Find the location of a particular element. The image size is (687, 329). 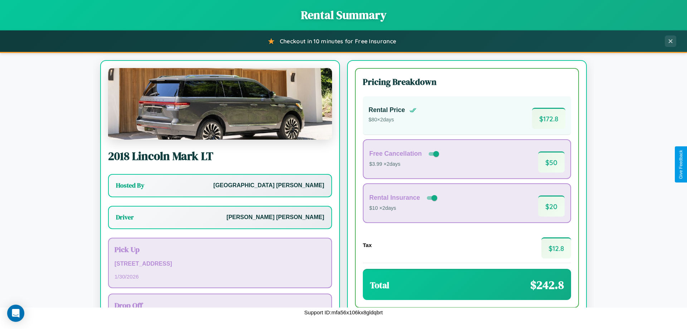

h3: Total is located at coordinates (379, 285).